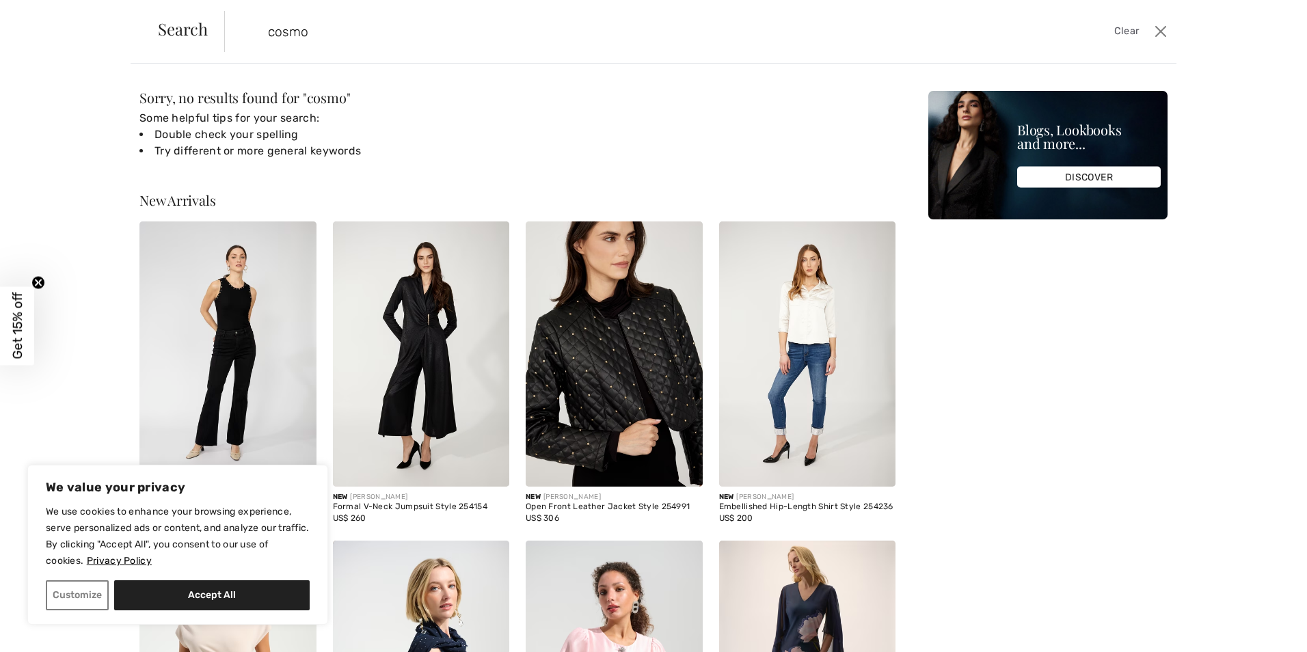  I want to click on p: We use cookies to enhance your browsing experience, serve personalized ads or content, and analyz..., so click(178, 536).